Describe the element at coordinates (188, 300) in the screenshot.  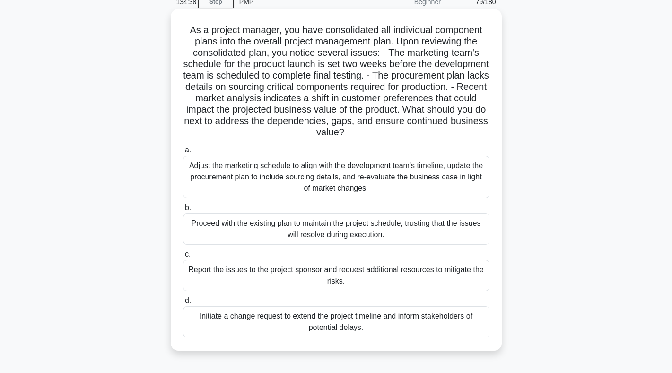
I see `span: d.` at that location.